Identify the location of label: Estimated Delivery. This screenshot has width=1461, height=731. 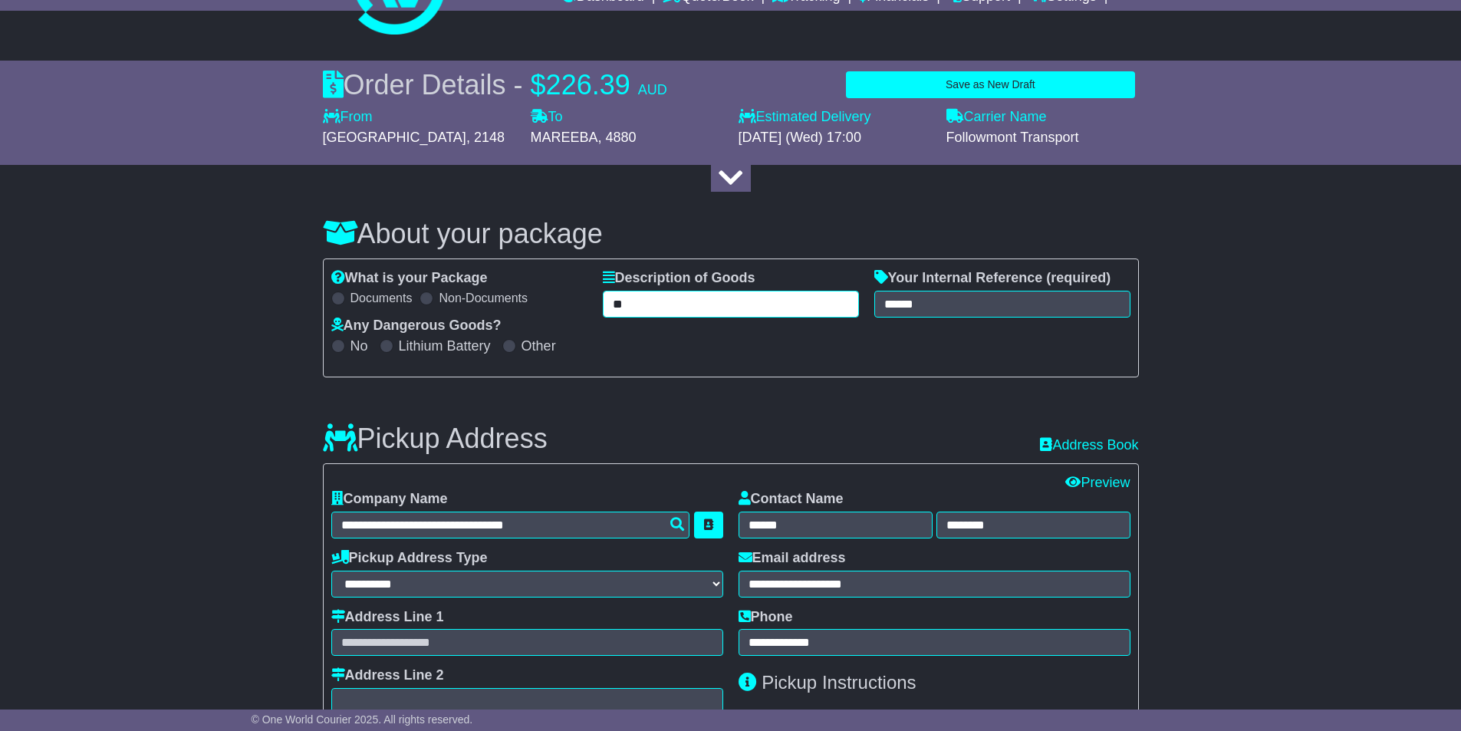
(835, 117).